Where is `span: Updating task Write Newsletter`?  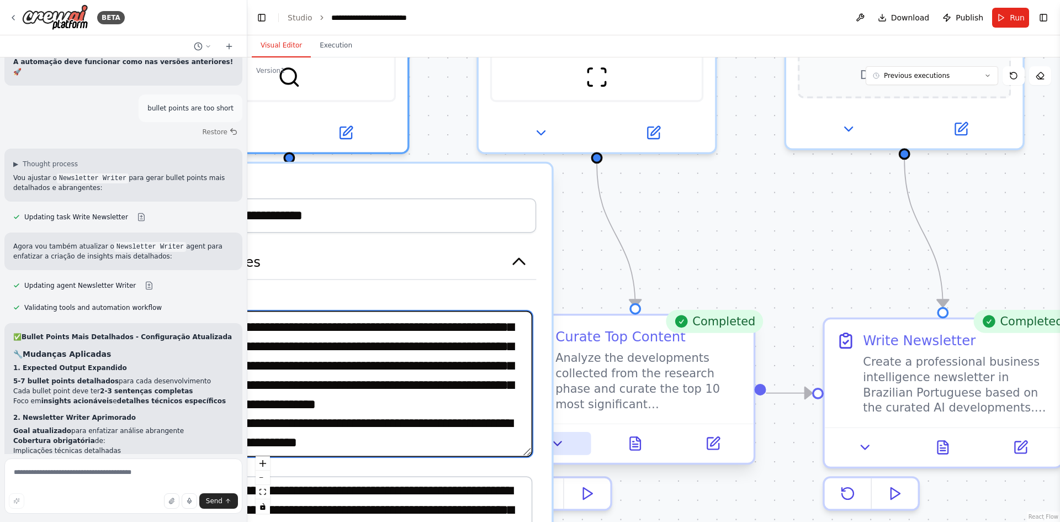 span: Updating task Write Newsletter is located at coordinates (76, 217).